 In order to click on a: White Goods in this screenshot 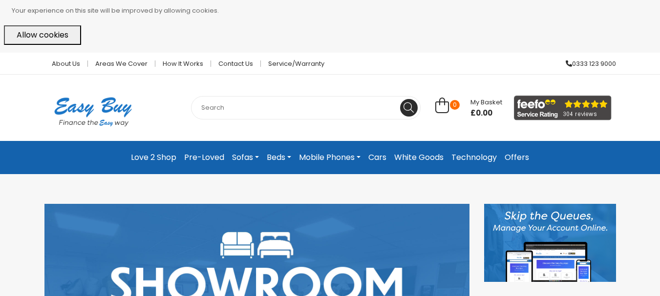, I will do `click(418, 158)`.